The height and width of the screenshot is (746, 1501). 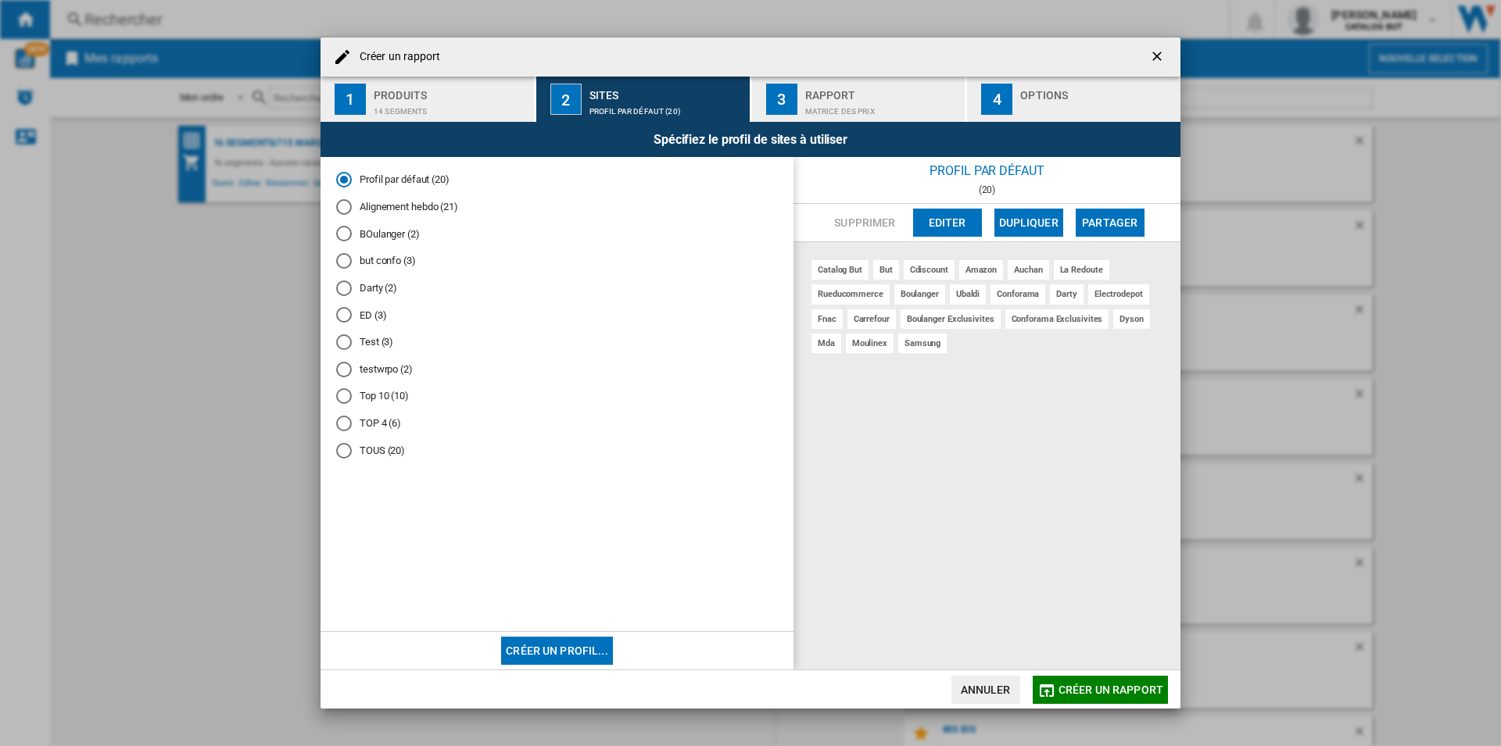 I want to click on button: 2 Sites Profil par défaut (20), so click(x=643, y=99).